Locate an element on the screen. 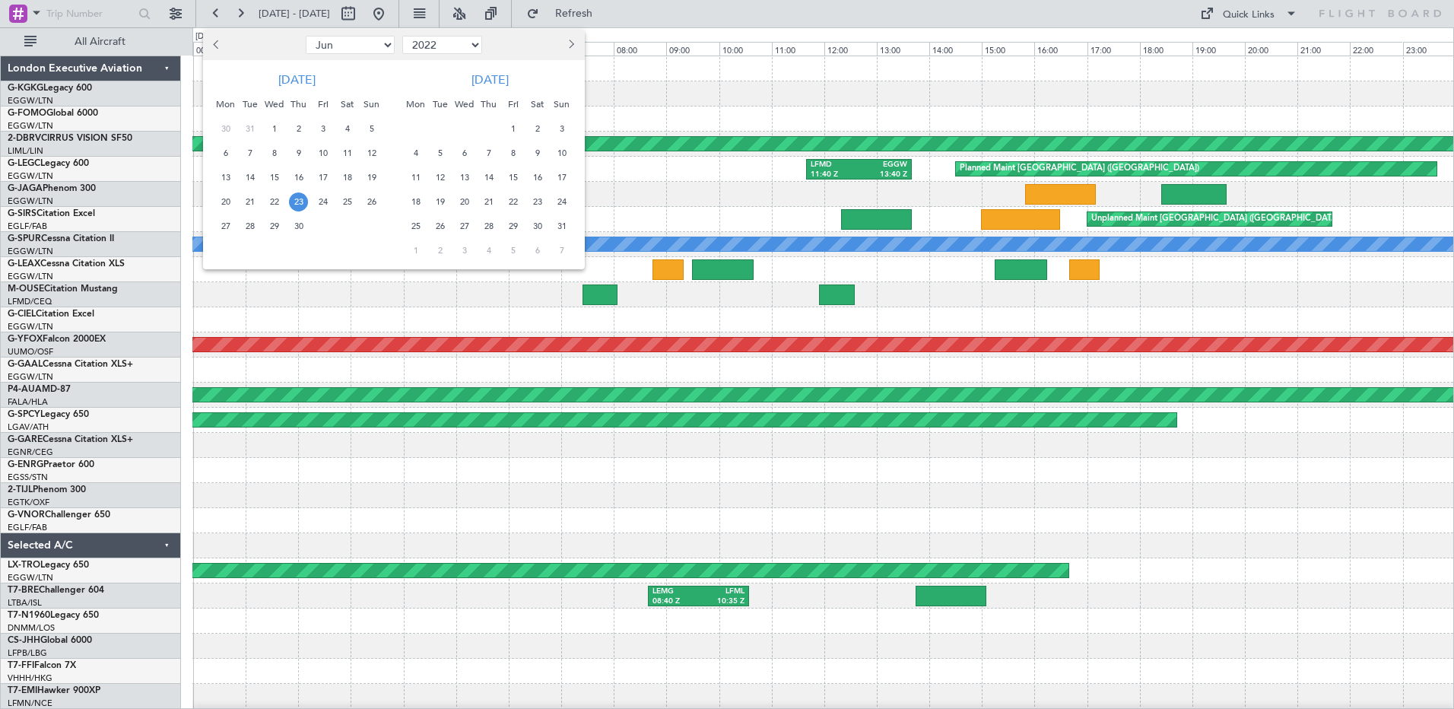 This screenshot has height=709, width=1454. span: 8 is located at coordinates (274, 153).